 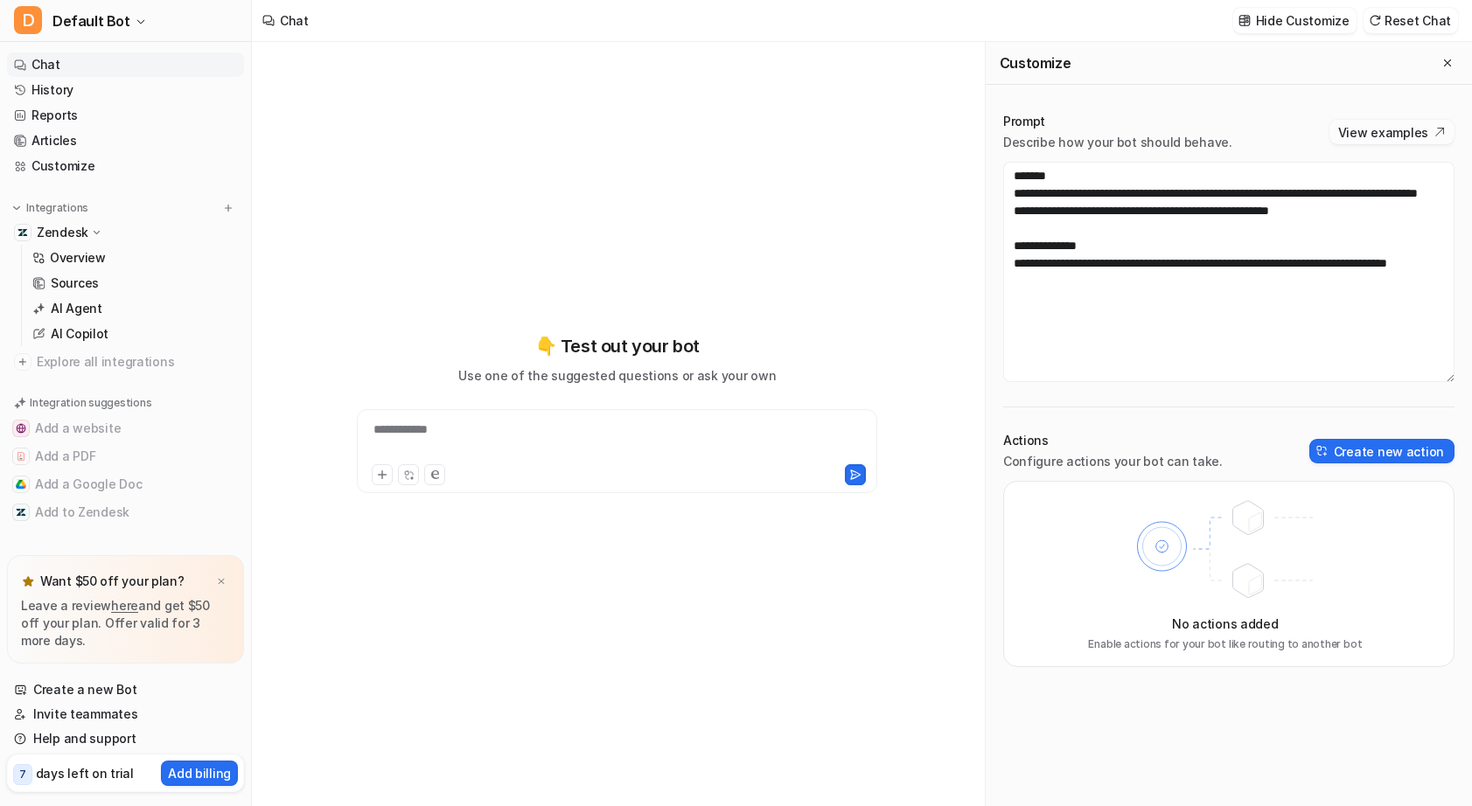 What do you see at coordinates (135, 283) in the screenshot?
I see `a: Sources` at bounding box center [135, 283].